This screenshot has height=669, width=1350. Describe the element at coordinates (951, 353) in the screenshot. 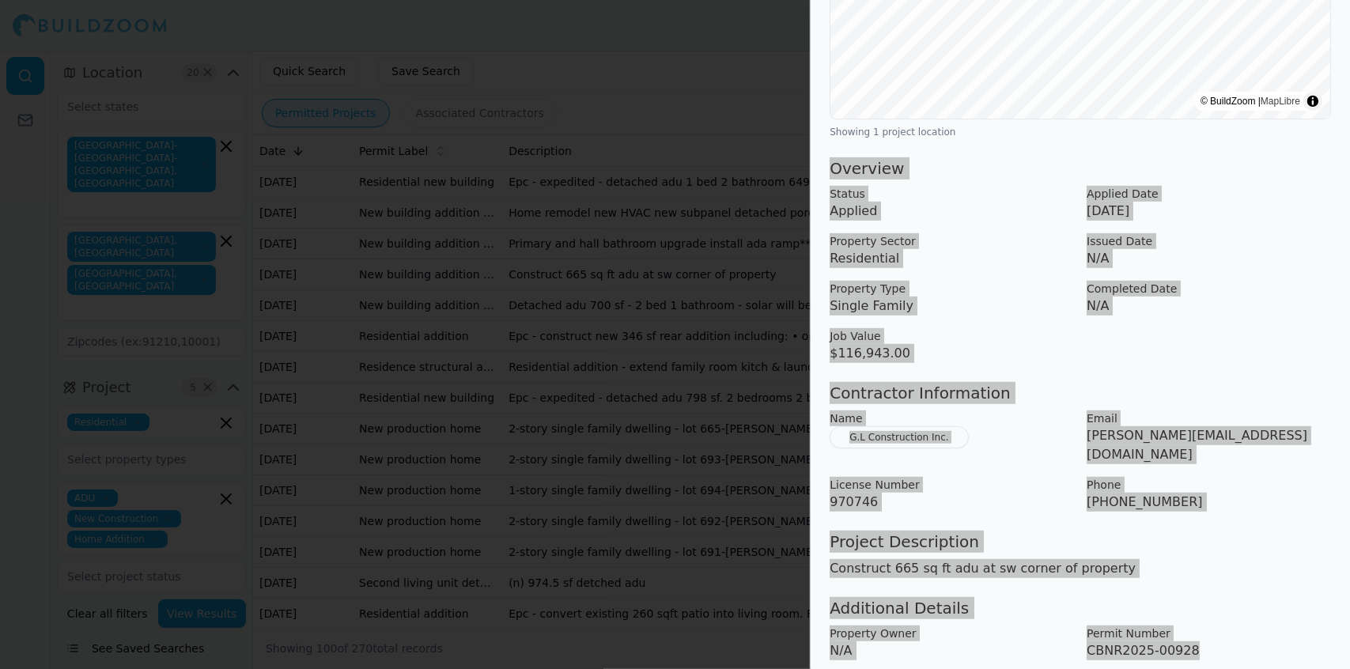

I see `p: $116,943.00` at that location.